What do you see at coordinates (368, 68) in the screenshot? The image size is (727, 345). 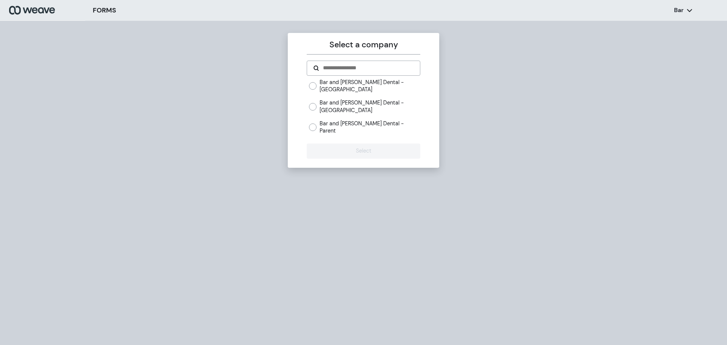 I see `input: Search` at bounding box center [368, 68].